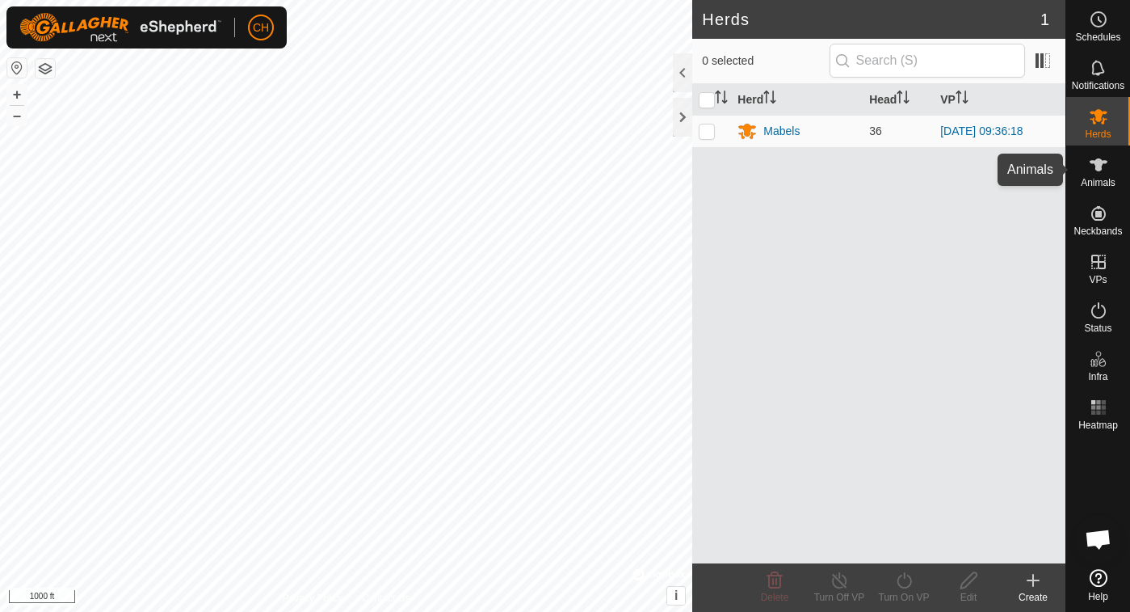 Image resolution: width=1130 pixels, height=612 pixels. Describe the element at coordinates (1045, 19) in the screenshot. I see `span: 1` at that location.